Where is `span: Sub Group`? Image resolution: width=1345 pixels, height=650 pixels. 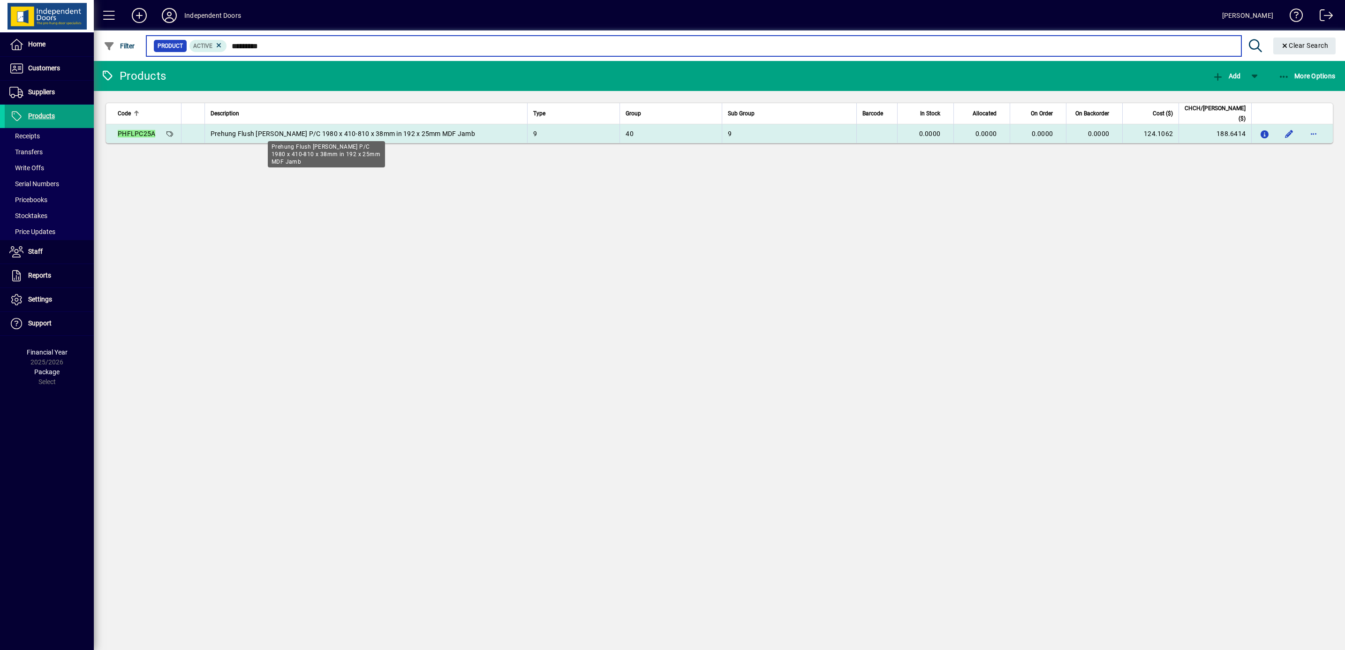
span: Sub Group is located at coordinates (741, 113).